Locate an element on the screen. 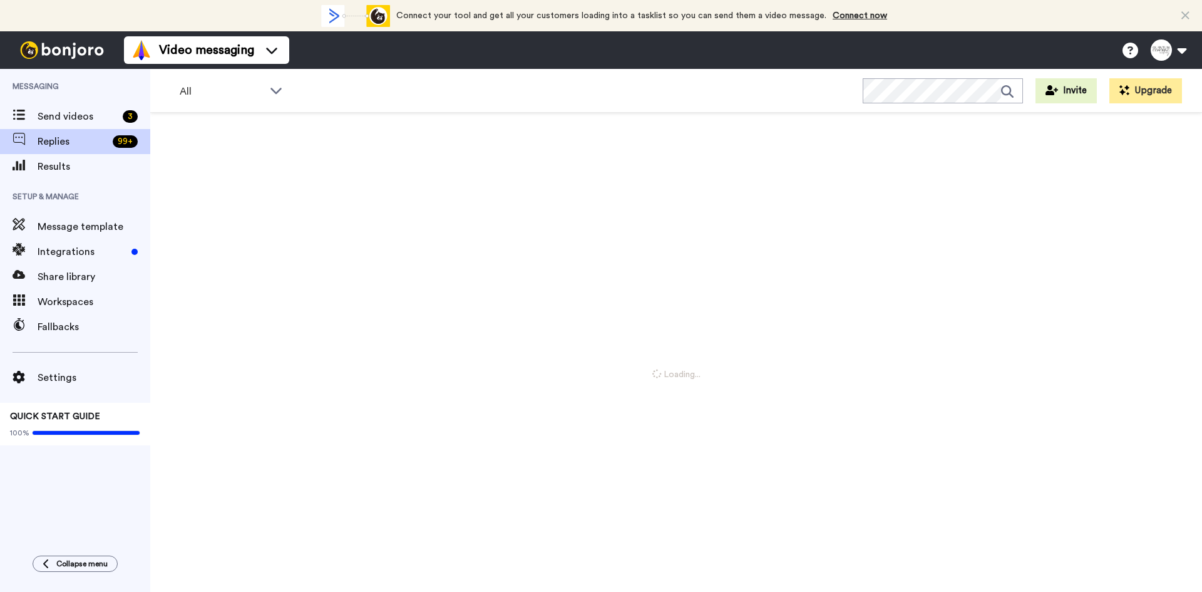 The width and height of the screenshot is (1202, 592). span: Fallbacks is located at coordinates (94, 327).